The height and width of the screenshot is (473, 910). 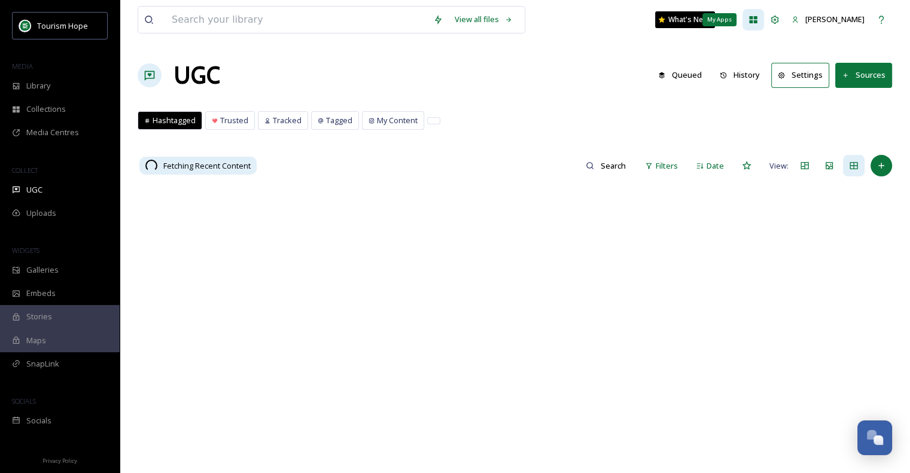 What do you see at coordinates (874, 438) in the screenshot?
I see `button: Open Chat` at bounding box center [874, 438].